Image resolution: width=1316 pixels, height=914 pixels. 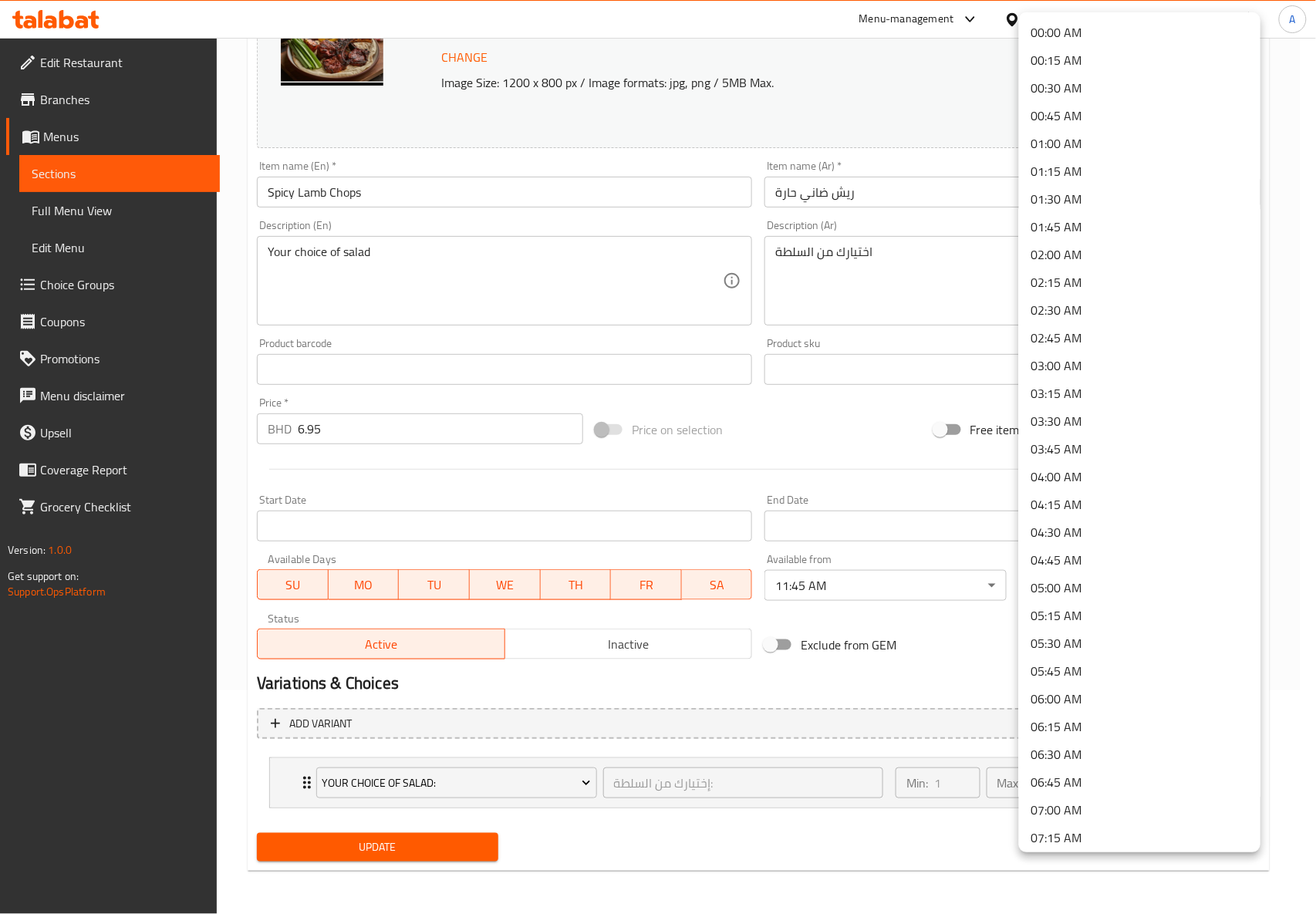 I want to click on li: 02:30 AM, so click(x=1139, y=310).